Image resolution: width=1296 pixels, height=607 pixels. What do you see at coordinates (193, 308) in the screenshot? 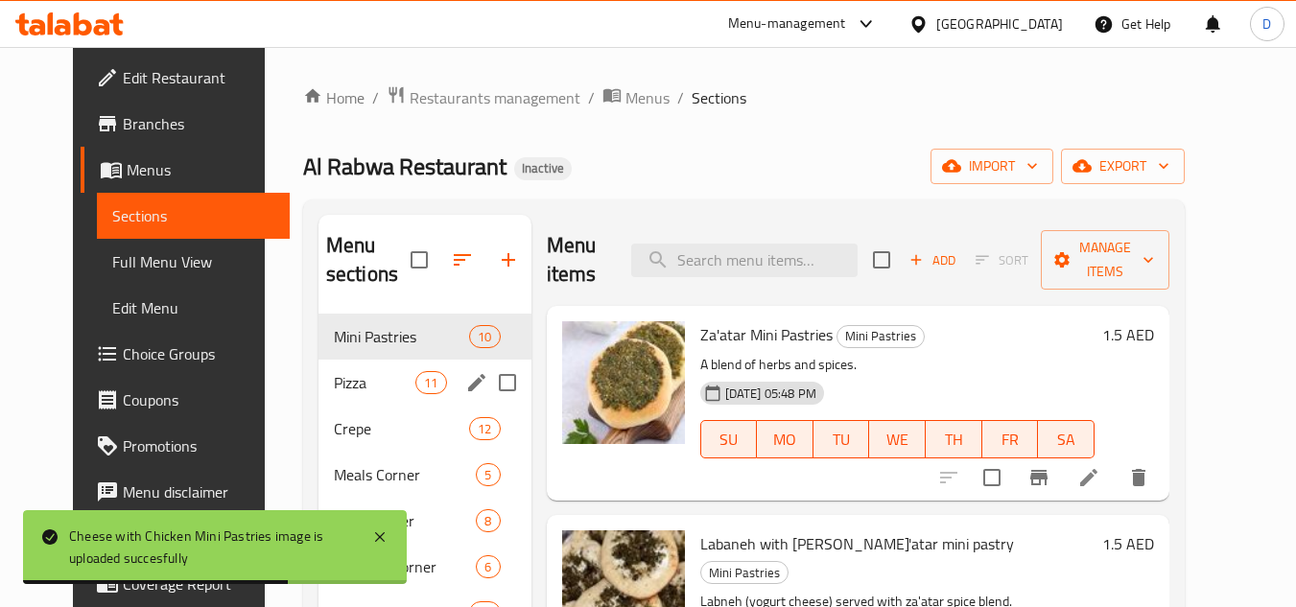
I see `a: Edit Menu` at bounding box center [193, 308].